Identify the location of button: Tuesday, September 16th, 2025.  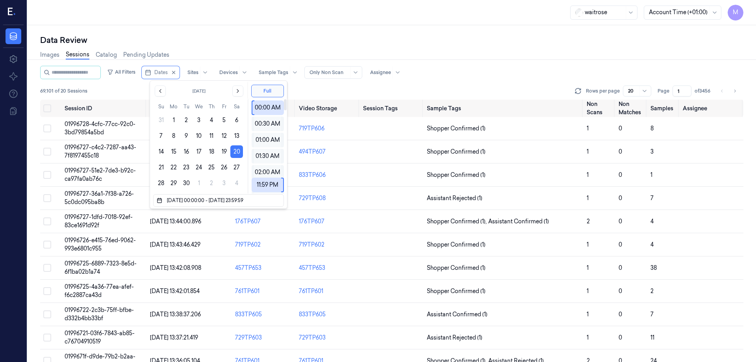
(186, 151).